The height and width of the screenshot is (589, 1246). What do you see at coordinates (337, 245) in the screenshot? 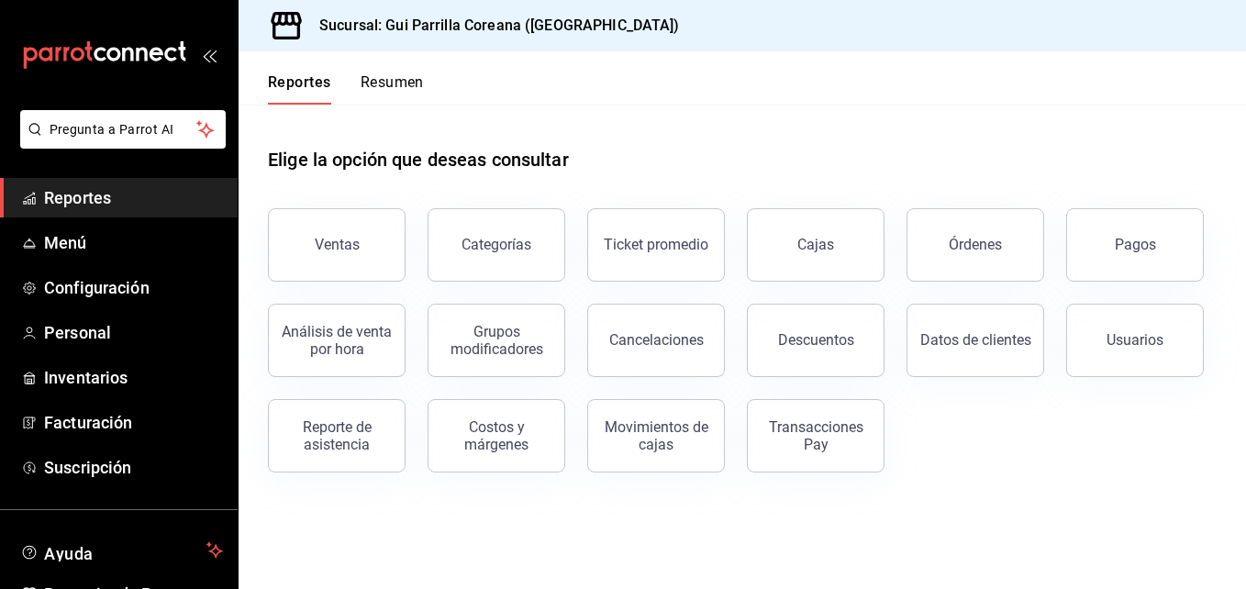
I see `button: Ventas` at bounding box center [337, 245].